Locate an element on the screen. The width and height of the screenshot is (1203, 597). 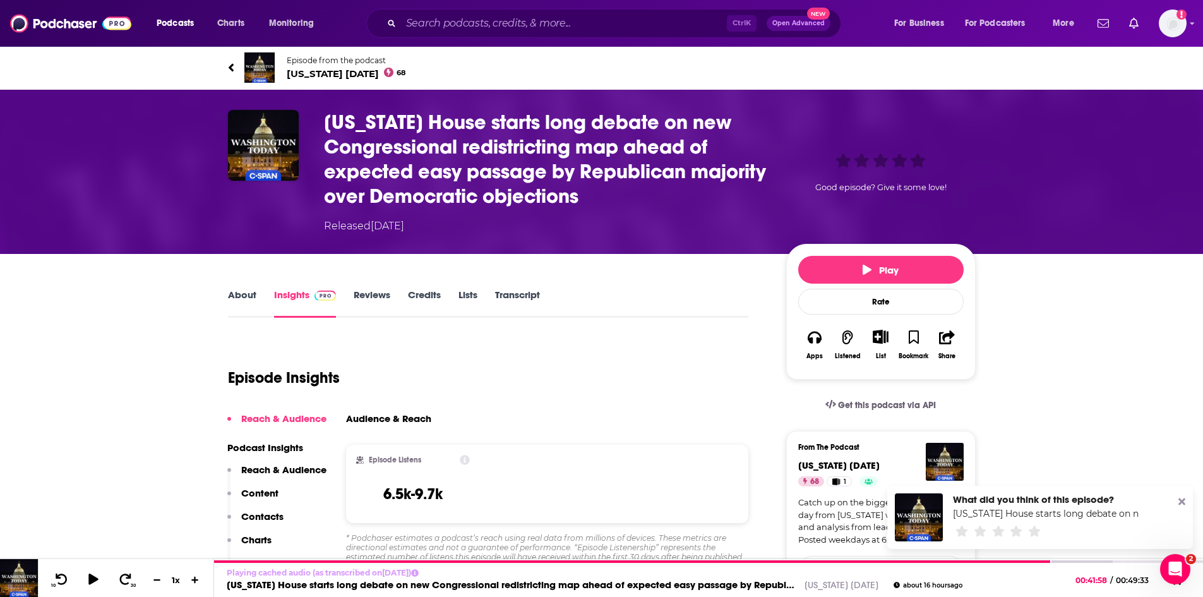
button: Open AdvancedNew is located at coordinates (798, 23).